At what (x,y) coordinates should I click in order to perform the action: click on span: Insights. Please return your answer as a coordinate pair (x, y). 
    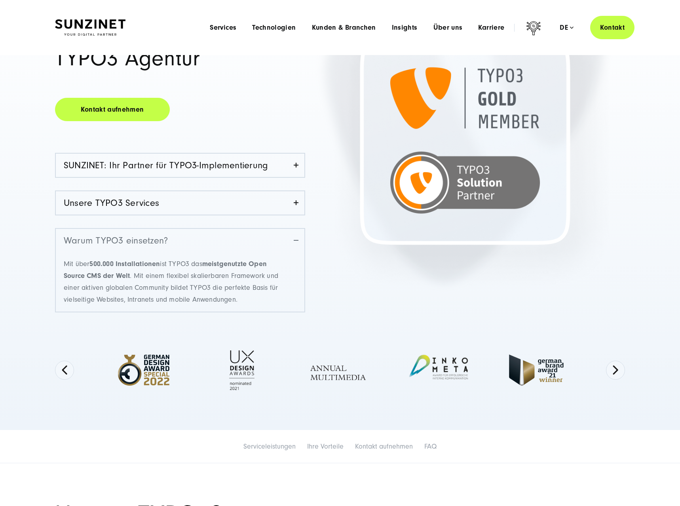
    Looking at the image, I should click on (405, 28).